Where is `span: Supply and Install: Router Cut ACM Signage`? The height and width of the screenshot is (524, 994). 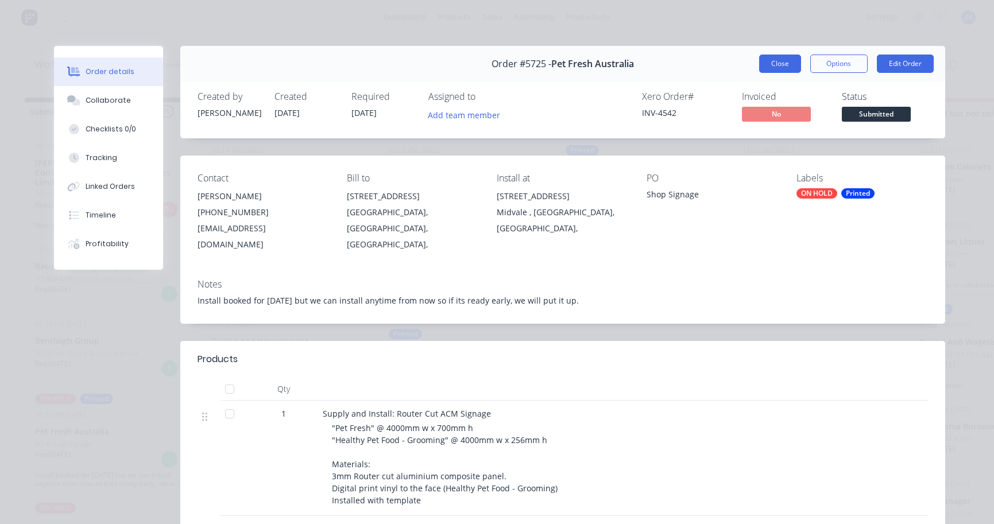 span: Supply and Install: Router Cut ACM Signage is located at coordinates (406, 413).